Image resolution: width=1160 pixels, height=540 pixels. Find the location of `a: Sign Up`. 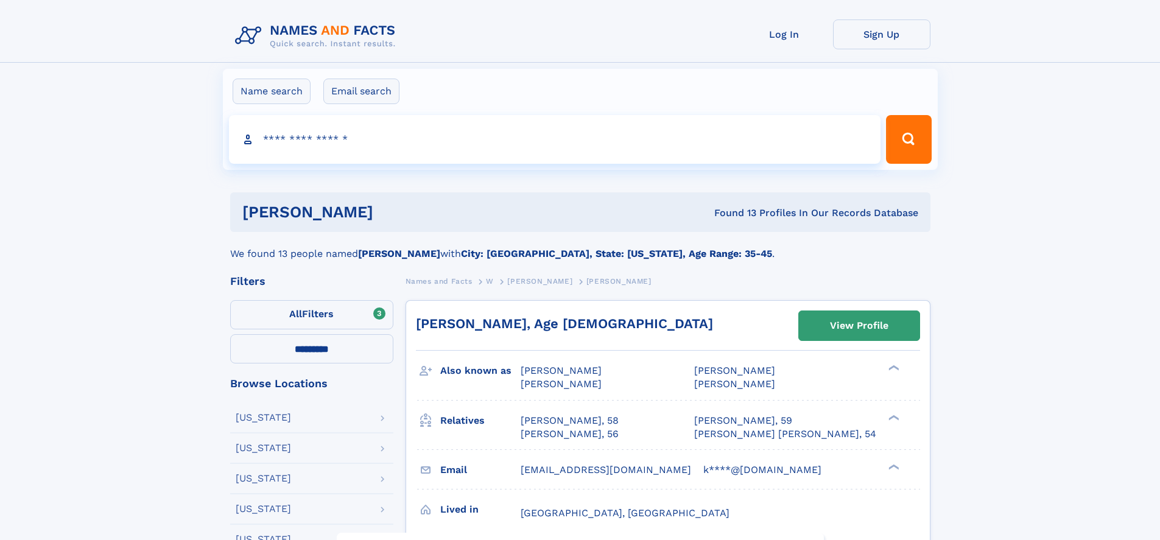

a: Sign Up is located at coordinates (881, 34).